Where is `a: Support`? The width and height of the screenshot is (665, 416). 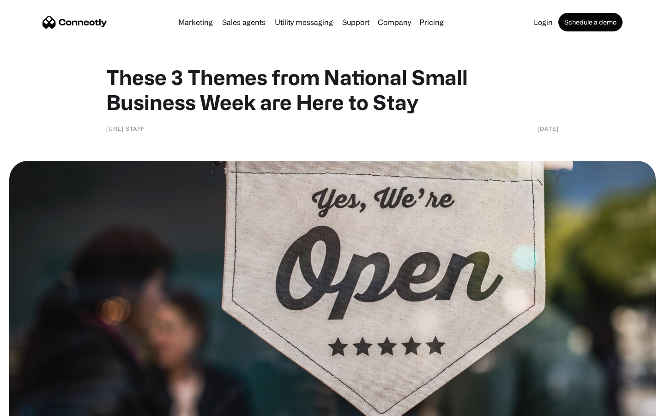 a: Support is located at coordinates (356, 22).